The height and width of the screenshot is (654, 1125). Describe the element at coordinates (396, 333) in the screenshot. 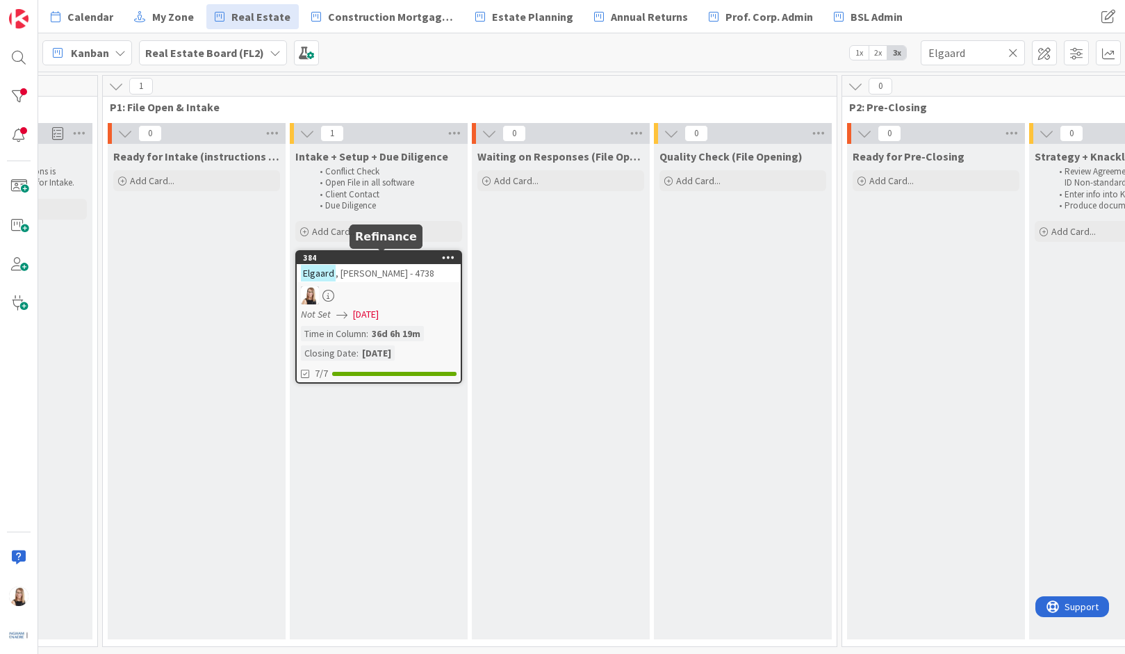

I see `div: 36d 6h 19m` at that location.